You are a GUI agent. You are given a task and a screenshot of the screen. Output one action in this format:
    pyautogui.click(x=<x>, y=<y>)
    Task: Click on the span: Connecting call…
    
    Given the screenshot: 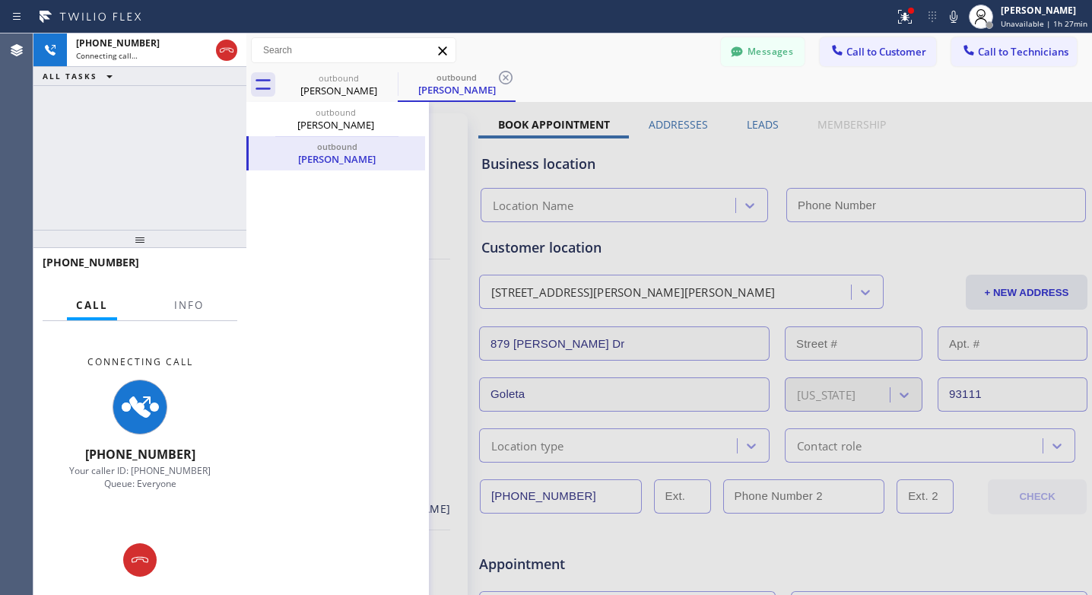 What is the action you would take?
    pyautogui.click(x=106, y=56)
    